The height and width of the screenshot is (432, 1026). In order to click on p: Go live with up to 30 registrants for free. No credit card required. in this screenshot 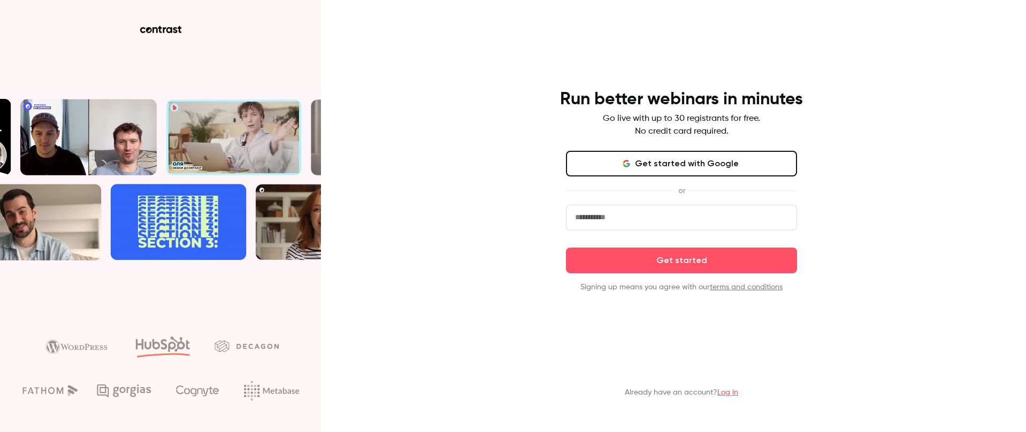, I will do `click(682, 125)`.